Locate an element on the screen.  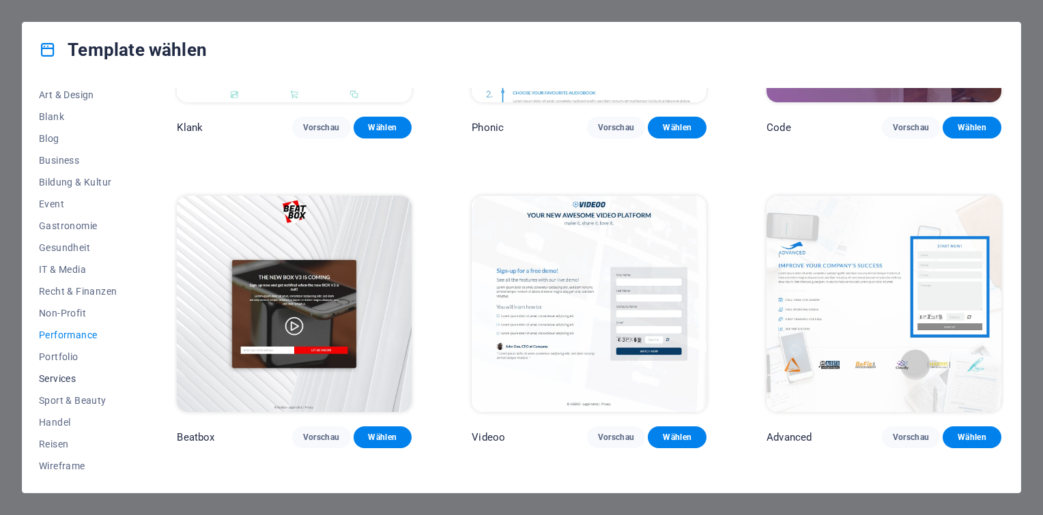
button: Recht & Finanzen is located at coordinates (78, 291).